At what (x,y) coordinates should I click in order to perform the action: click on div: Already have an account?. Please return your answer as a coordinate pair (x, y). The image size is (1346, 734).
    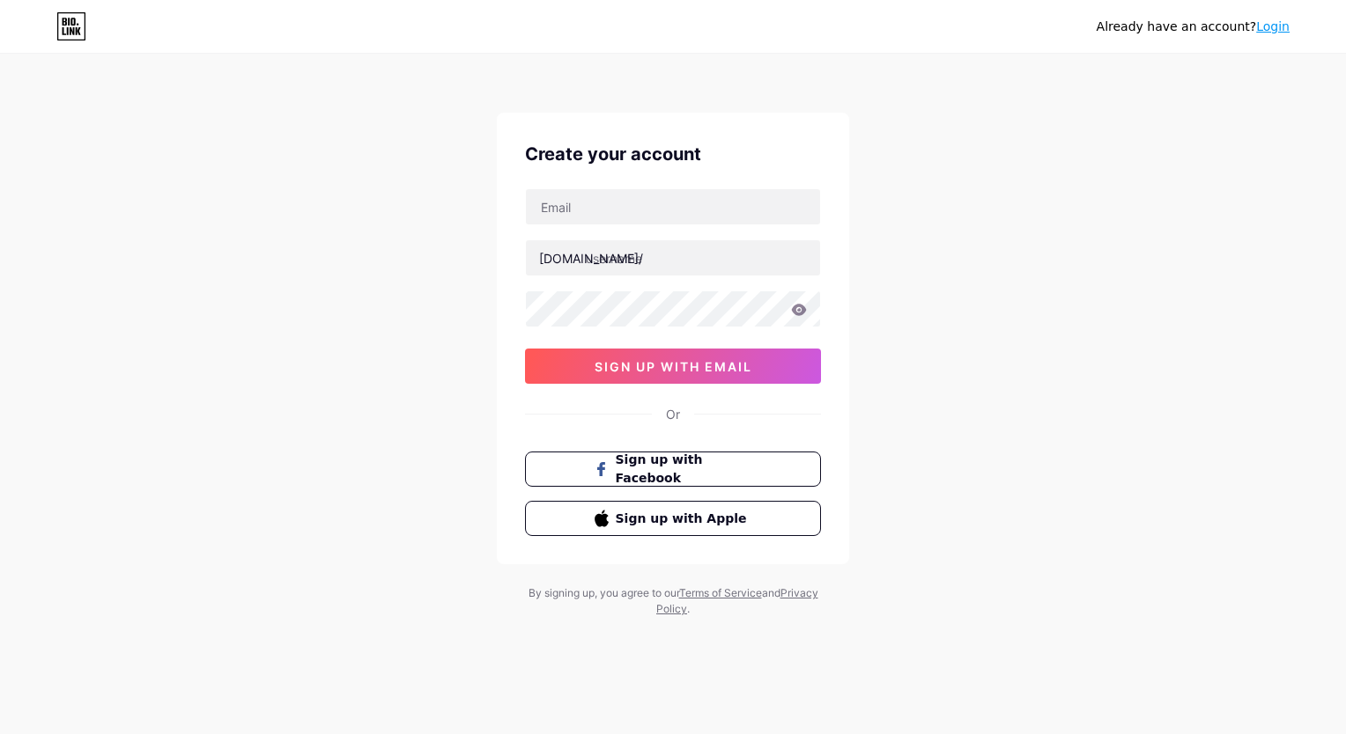
    Looking at the image, I should click on (1192, 26).